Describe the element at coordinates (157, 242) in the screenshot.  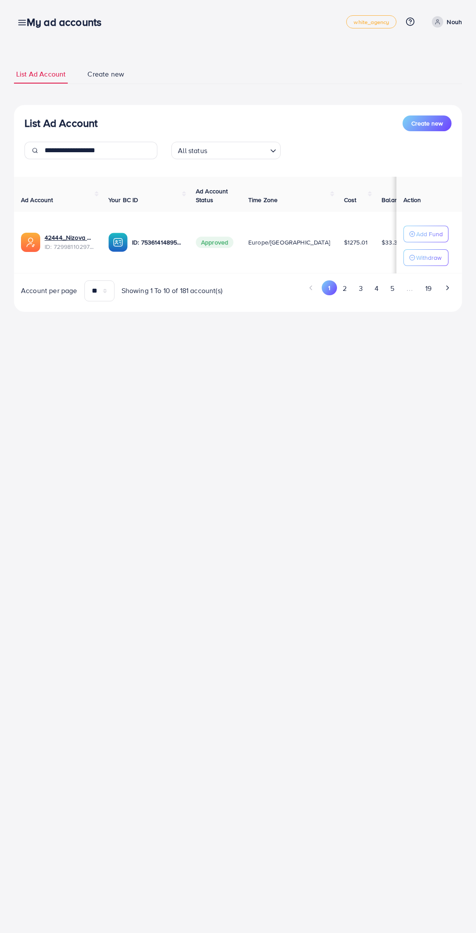
I see `p: ID: 7536141489513332753` at that location.